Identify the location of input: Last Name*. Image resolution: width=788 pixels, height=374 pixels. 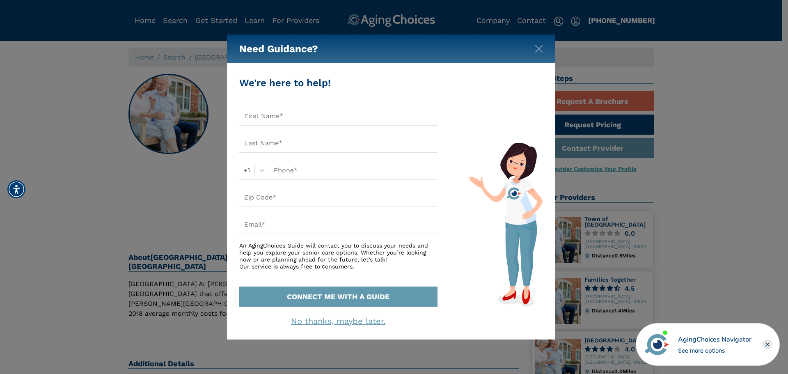
(338, 143).